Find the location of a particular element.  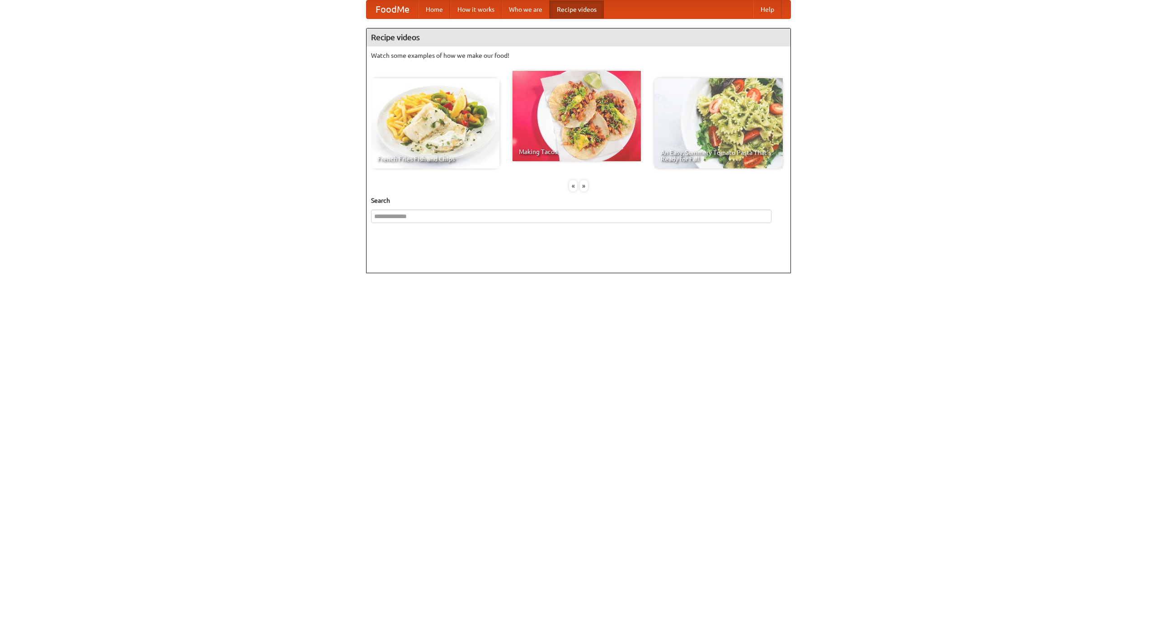

p: Watch some examples of how we make our food! is located at coordinates (578, 56).